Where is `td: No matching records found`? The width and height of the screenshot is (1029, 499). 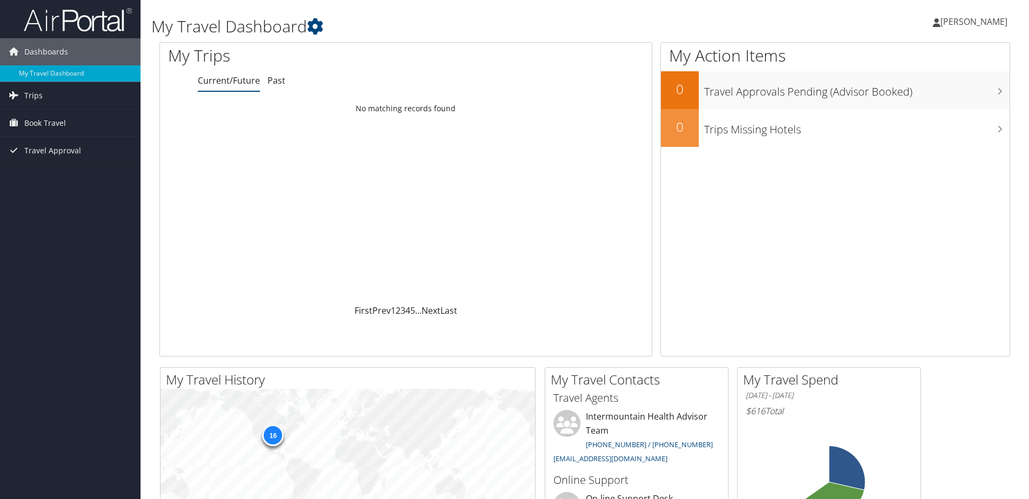
td: No matching records found is located at coordinates (406, 109).